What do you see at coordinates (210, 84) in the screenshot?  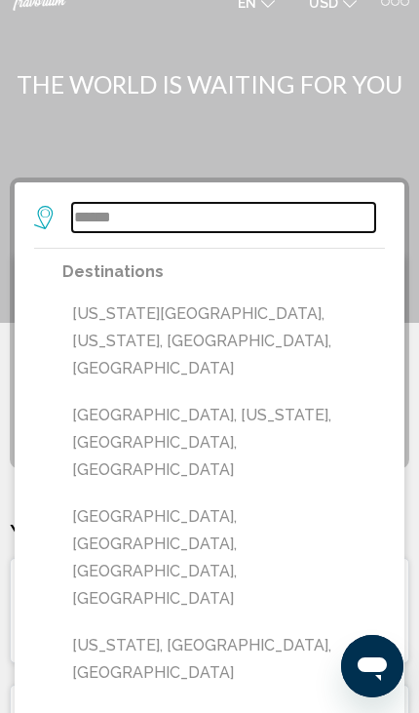 I see `h1: THE WORLD IS WAITING FOR YOU` at bounding box center [210, 84].